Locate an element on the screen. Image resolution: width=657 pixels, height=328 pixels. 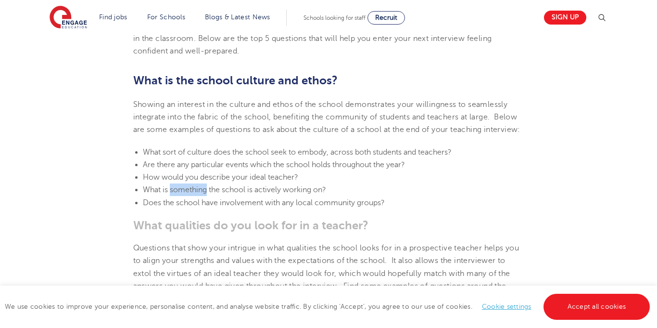
span: What is something the school is actively working on? is located at coordinates (234, 190).